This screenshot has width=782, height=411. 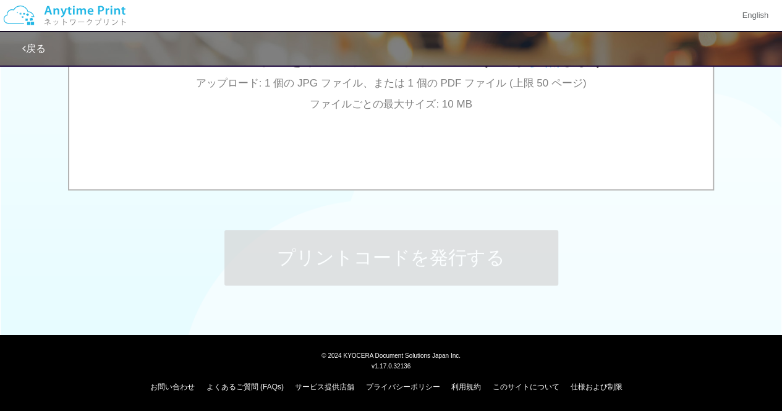 What do you see at coordinates (392, 93) in the screenshot?
I see `span: アップロード: 1 個の JPG ファイル、または 1 個の PDF ファイル (上限 50 ページ) ファイルごとの最大サイズ: 10 MB` at bounding box center [392, 93].